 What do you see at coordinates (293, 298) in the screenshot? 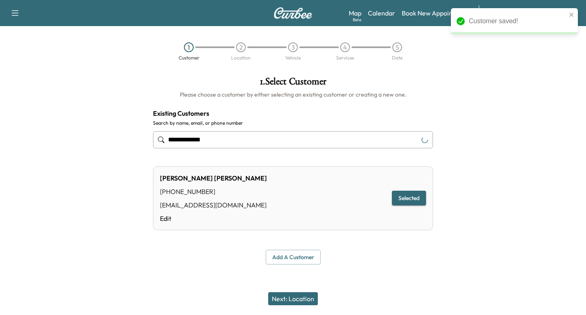
I see `button: Next: Location` at bounding box center [293, 298].